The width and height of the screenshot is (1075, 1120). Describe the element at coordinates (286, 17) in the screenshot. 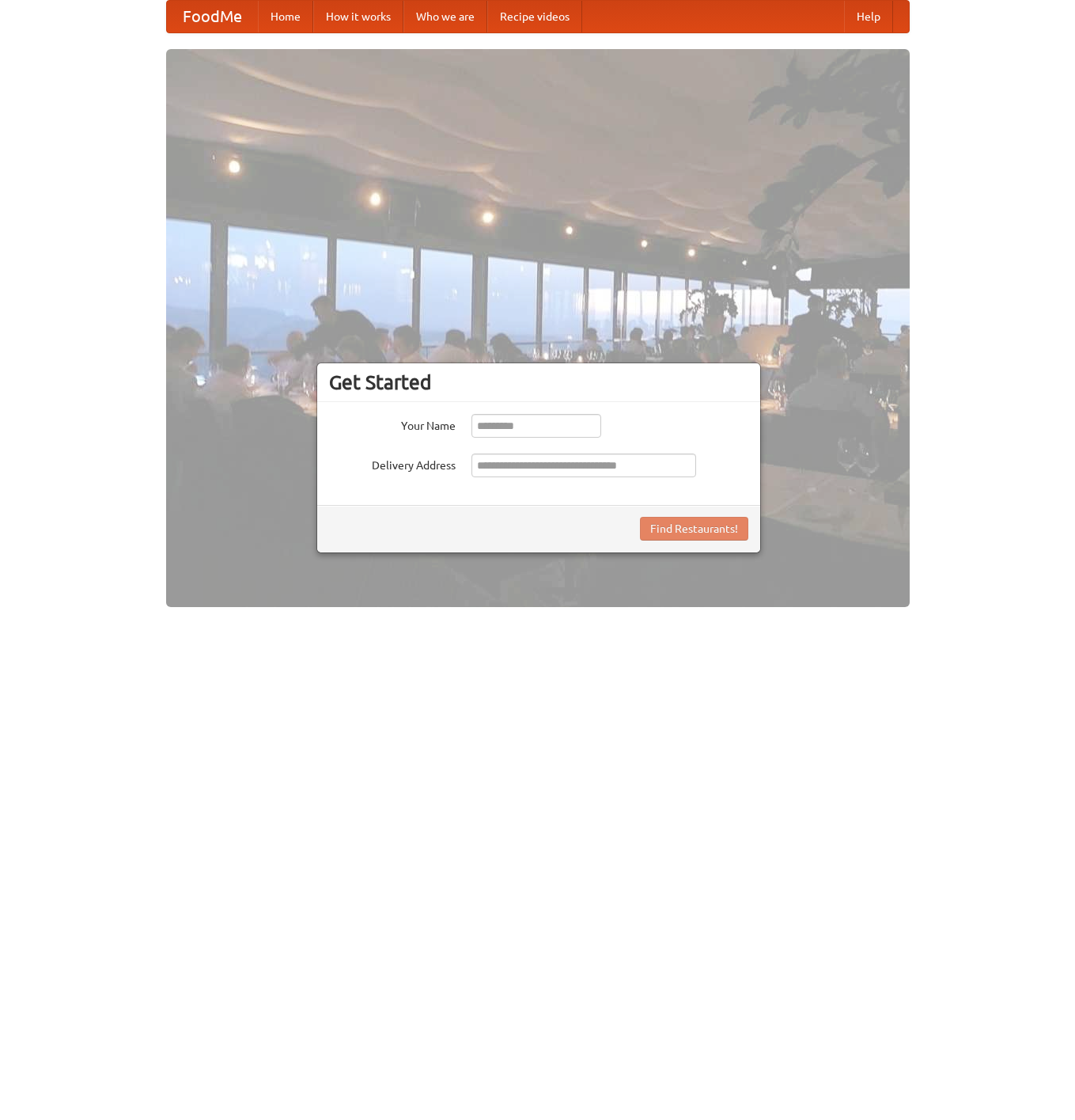

I see `a: Home` at that location.